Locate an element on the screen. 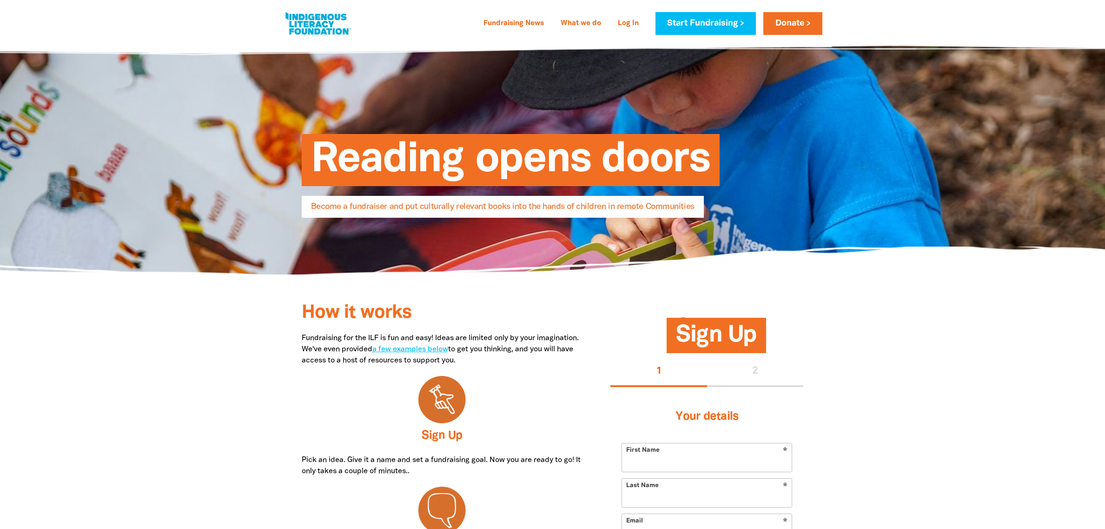  span: Become a fundraiser and put culturally relevant books into the hands of children in remote Commun... is located at coordinates (503, 210).